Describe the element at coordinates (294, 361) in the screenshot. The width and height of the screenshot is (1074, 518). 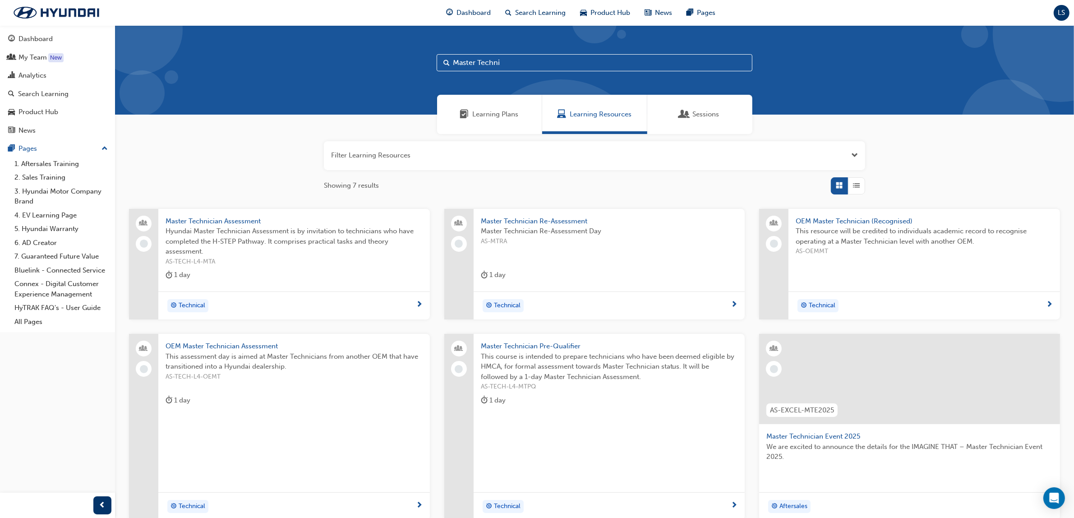
I see `span: This assessment day is aimed at Master Technicians from another OEM that have transitioned into a...` at that location.